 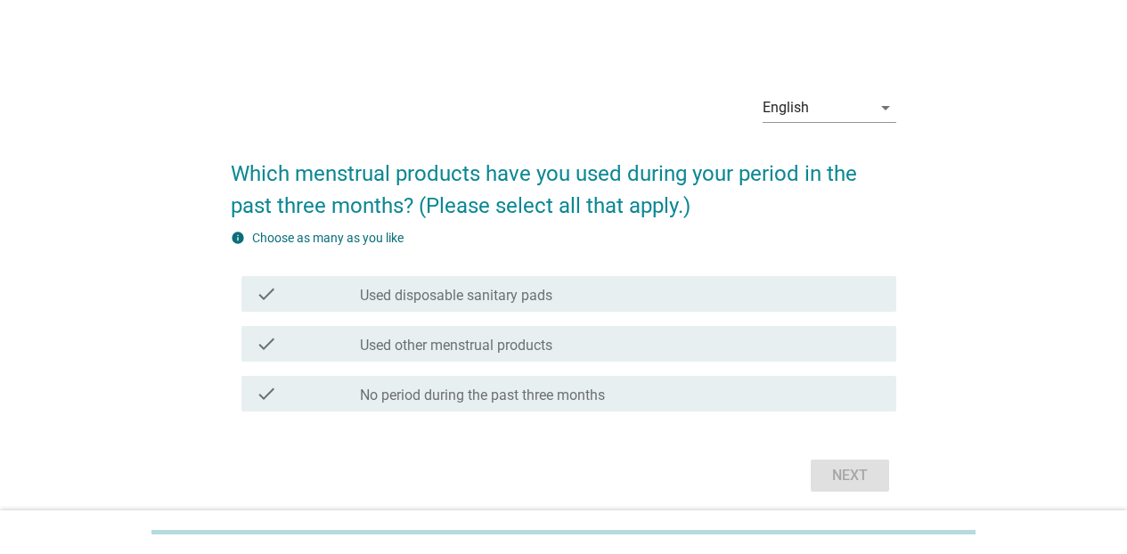 What do you see at coordinates (456, 296) in the screenshot?
I see `label: Used disposable sanitary pads` at bounding box center [456, 296].